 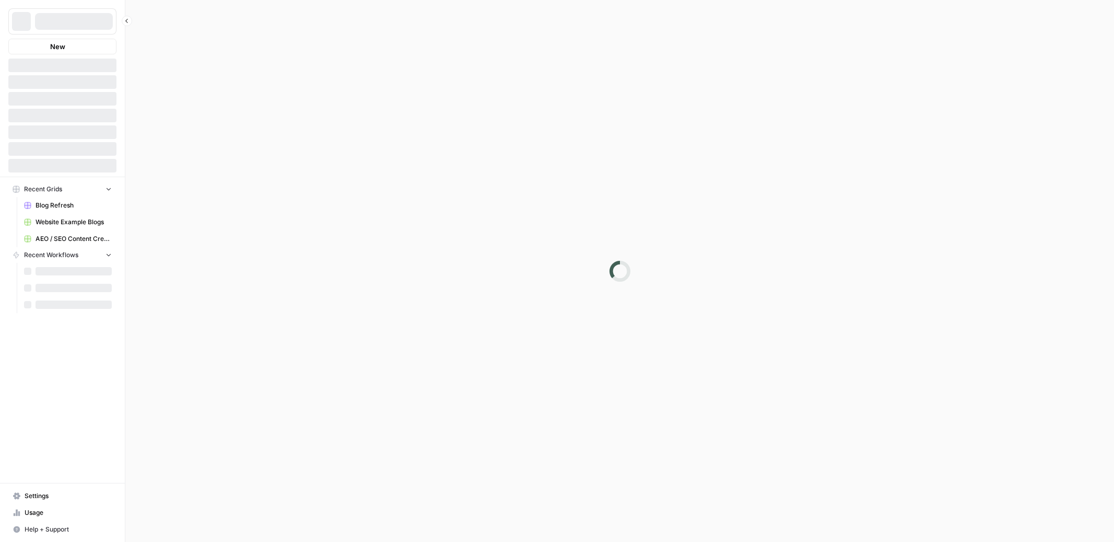 What do you see at coordinates (68, 239) in the screenshot?
I see `a: AEO / SEO Content Creation` at bounding box center [68, 239].